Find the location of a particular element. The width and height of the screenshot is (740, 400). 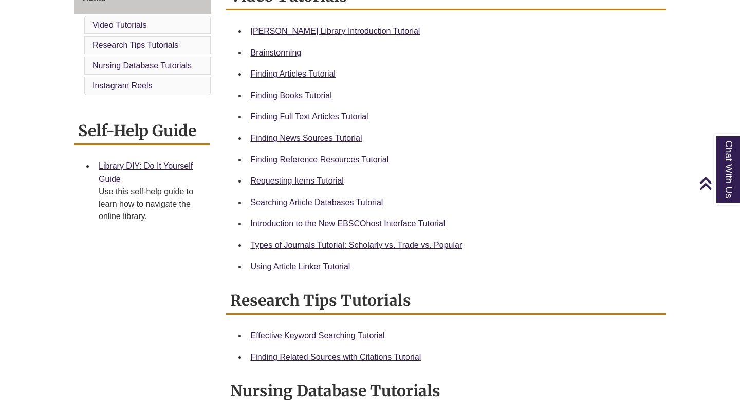

div: Use this self-help guide to learn how to navigate the online library. is located at coordinates (150, 204).